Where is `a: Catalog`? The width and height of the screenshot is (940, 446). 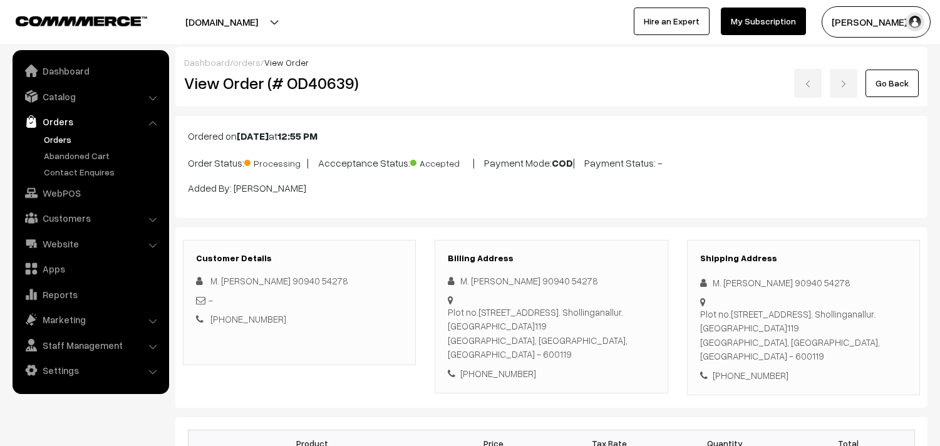
a: Catalog is located at coordinates (90, 96).